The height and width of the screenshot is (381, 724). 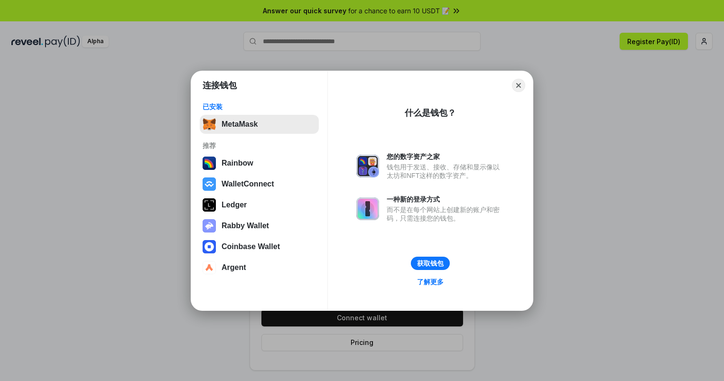 I want to click on div: 您的数字资产之家, so click(x=446, y=157).